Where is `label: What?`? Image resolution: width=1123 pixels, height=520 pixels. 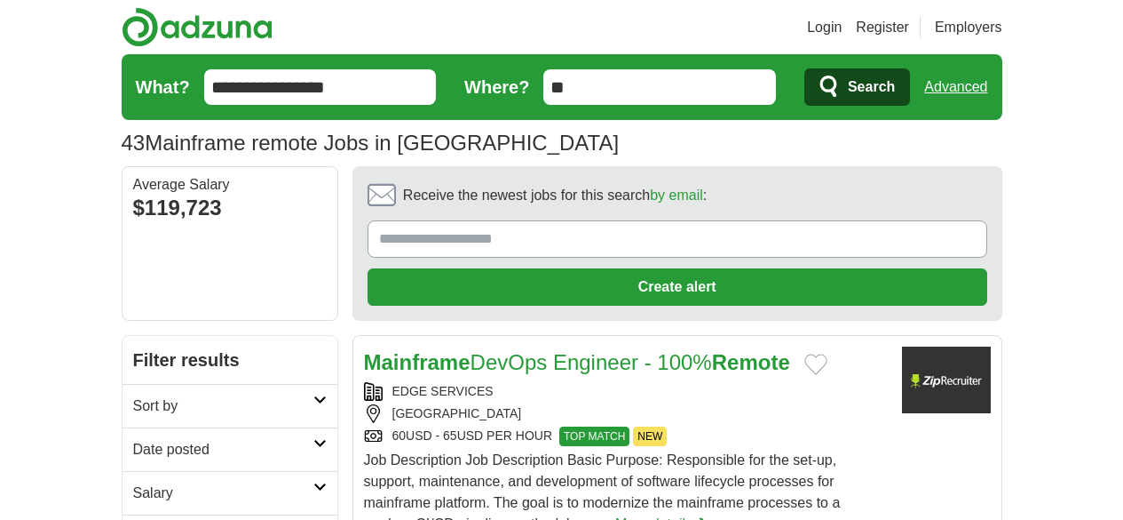
label: What? is located at coordinates (163, 87).